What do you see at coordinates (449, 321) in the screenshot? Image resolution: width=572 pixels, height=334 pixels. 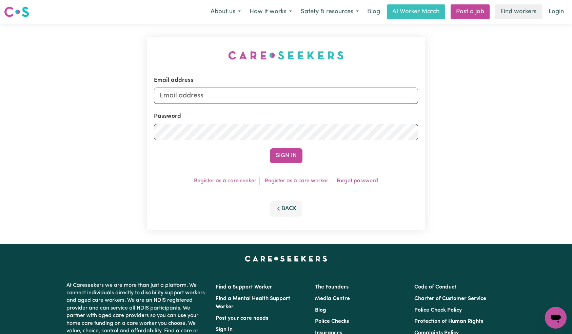 I see `a: Protection of Human Rights` at bounding box center [449, 321].